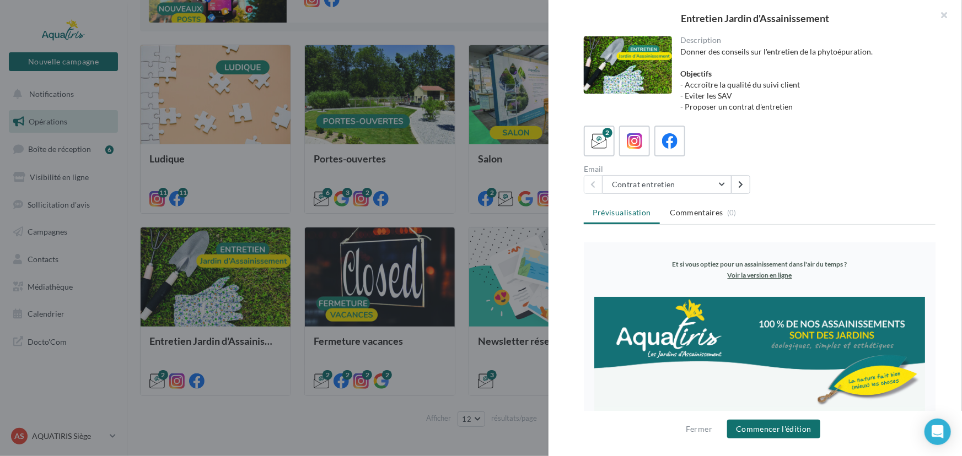  Describe the element at coordinates (176, 33) in the screenshot. I see `u: Voir la version en ligne` at that location.